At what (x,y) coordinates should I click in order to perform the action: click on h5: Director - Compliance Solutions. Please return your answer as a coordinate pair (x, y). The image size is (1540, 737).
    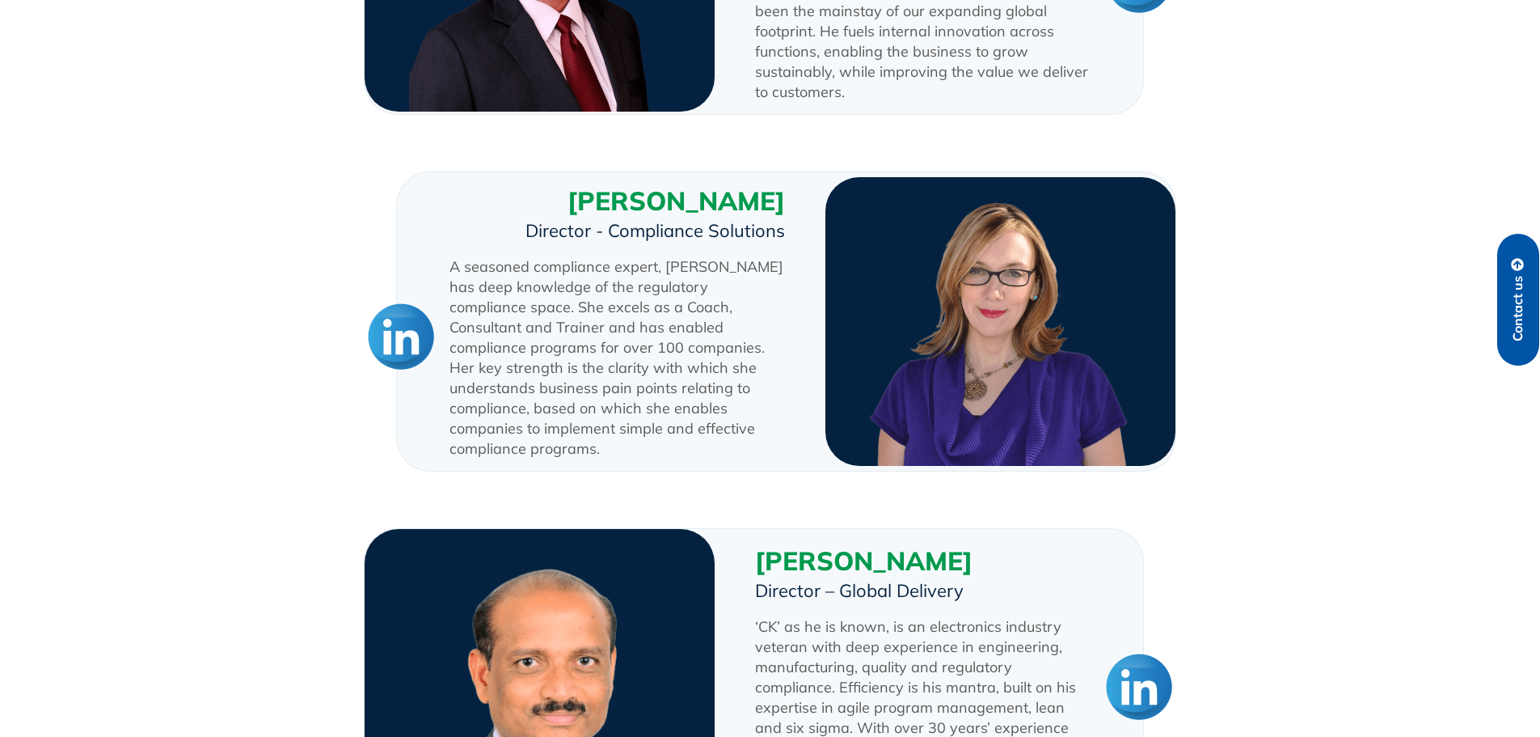
    Looking at the image, I should click on (617, 230).